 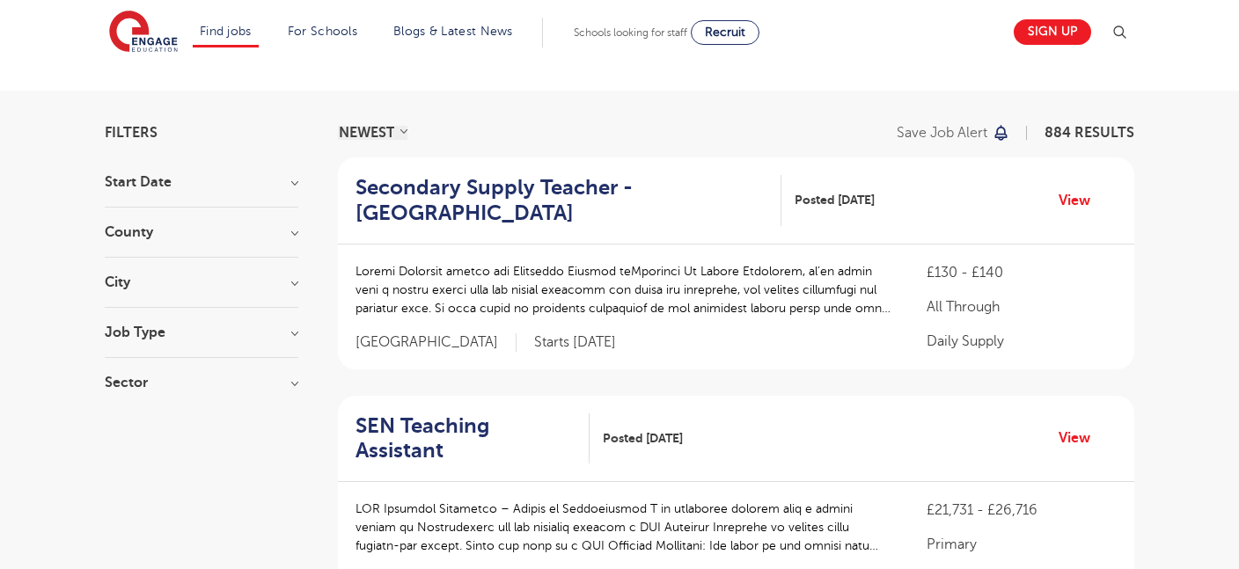 I want to click on p: £130 - £140, so click(x=1021, y=273).